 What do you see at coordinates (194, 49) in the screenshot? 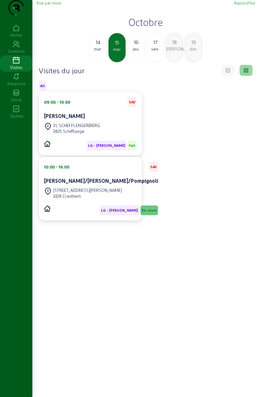
I see `div: dim.` at bounding box center [194, 49].